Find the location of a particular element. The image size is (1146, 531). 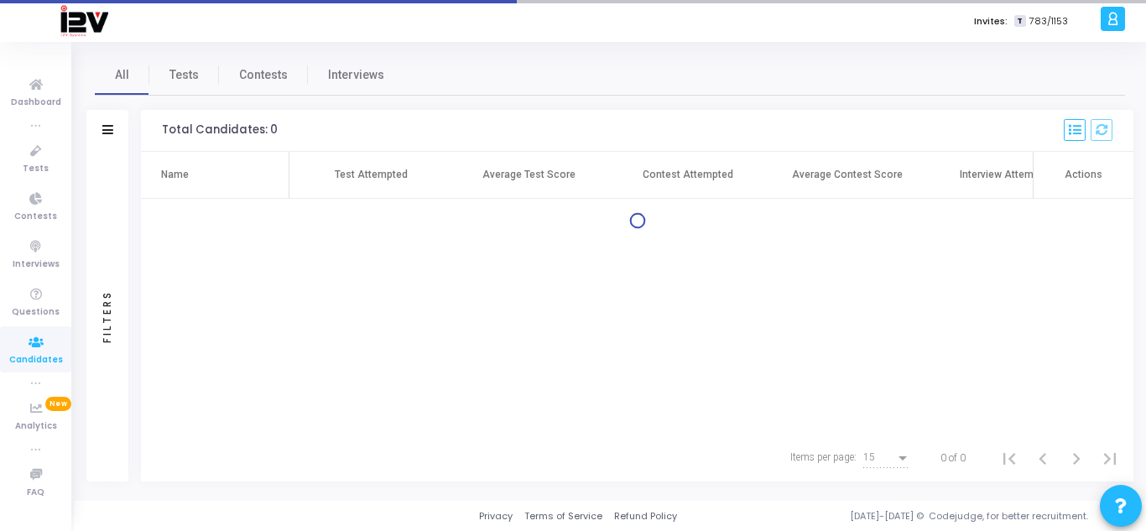

img: logo is located at coordinates (84, 21).